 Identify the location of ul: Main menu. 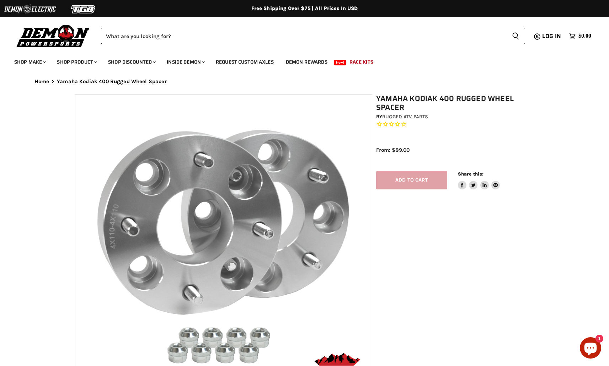
(299, 60).